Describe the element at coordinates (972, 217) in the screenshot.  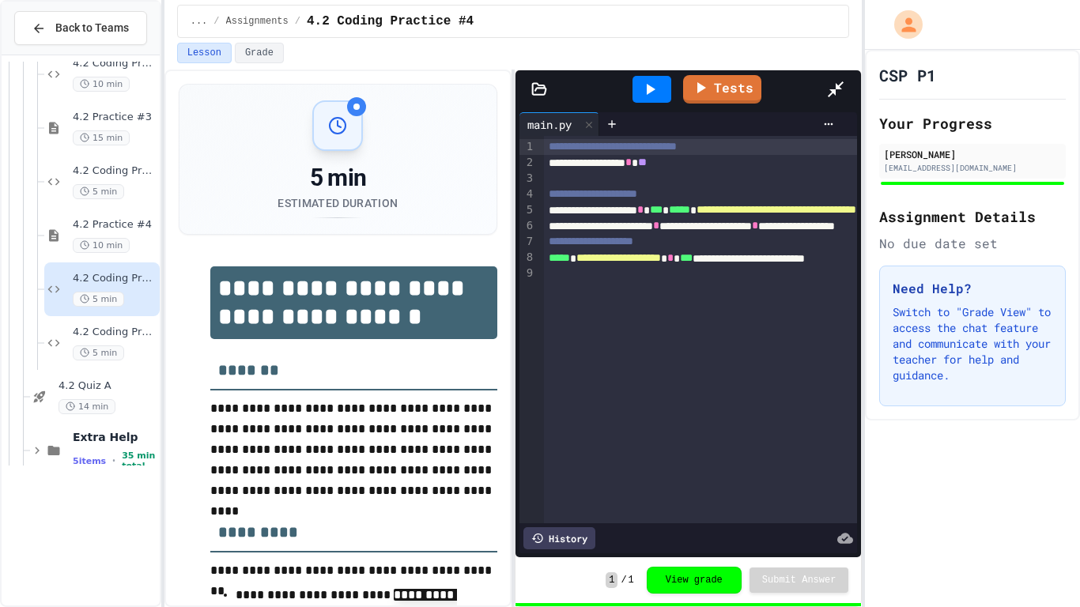
I see `h2: Assignment Details` at that location.